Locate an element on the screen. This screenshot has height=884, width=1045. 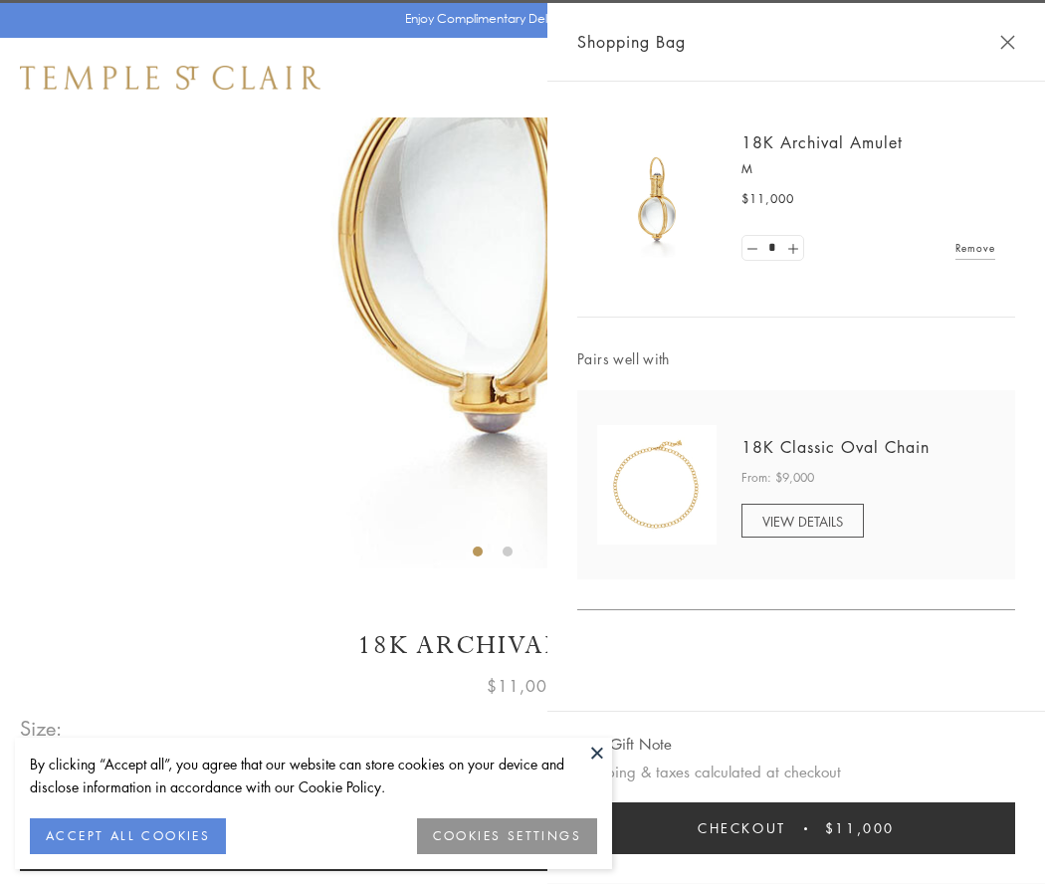
span: VIEW DETAILS is located at coordinates (802, 521).